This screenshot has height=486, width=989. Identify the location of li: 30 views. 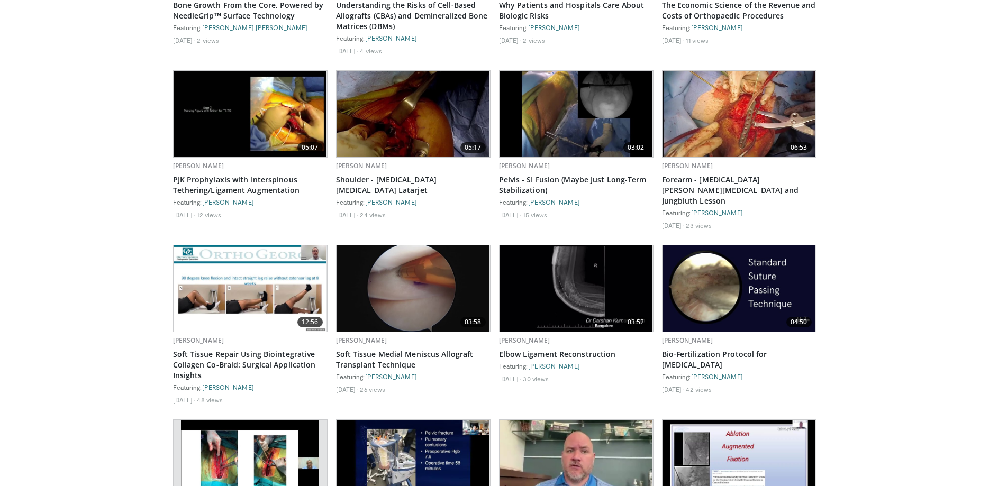
(535, 379).